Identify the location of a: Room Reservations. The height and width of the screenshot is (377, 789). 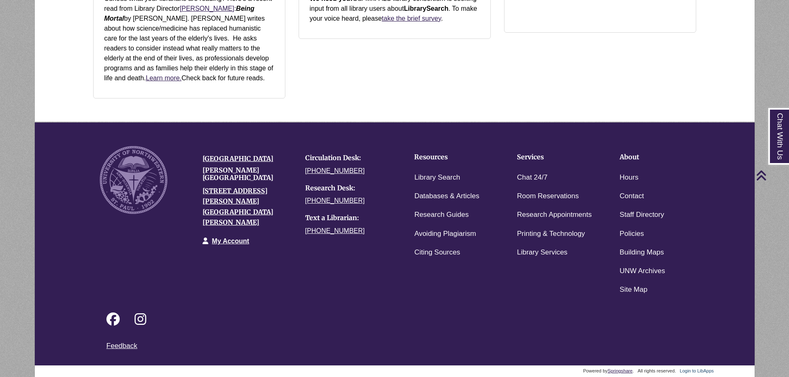
(547, 196).